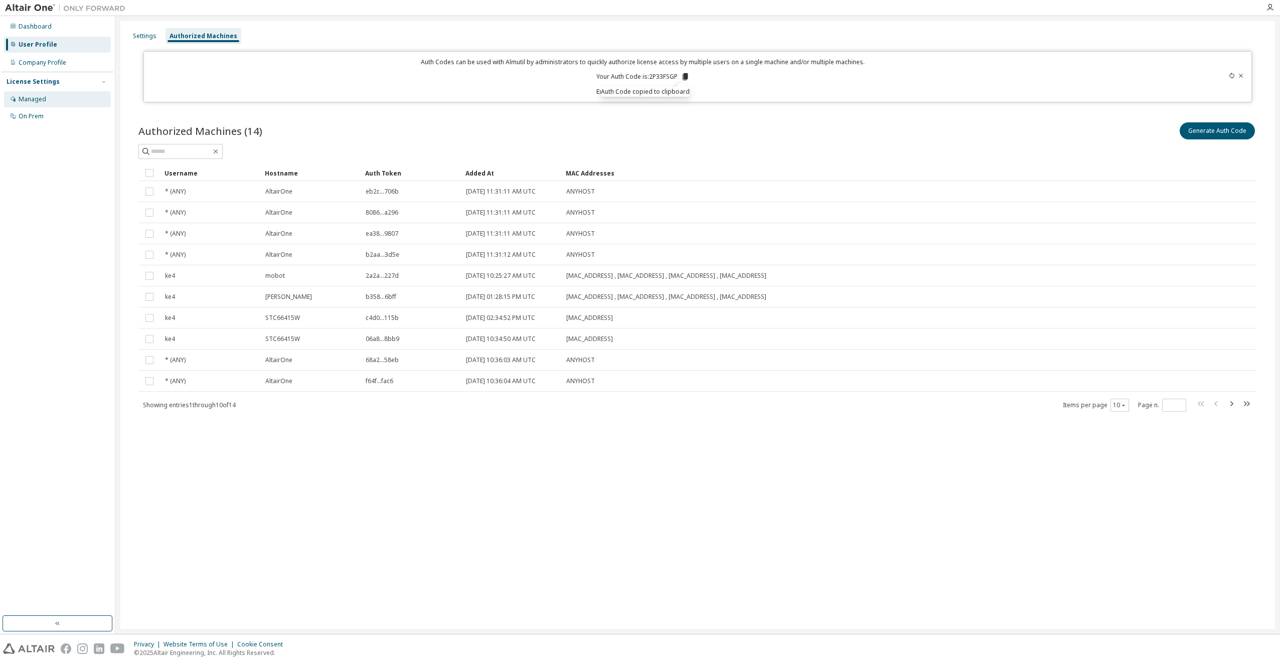 This screenshot has width=1280, height=663. I want to click on span: Items per page, so click(1096, 405).